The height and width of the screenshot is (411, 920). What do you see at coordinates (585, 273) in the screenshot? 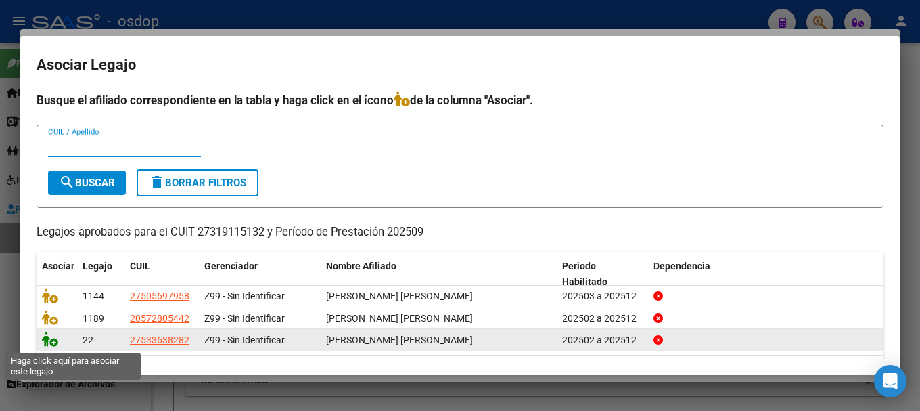
I see `span: Periodo Habilitado` at bounding box center [585, 273].